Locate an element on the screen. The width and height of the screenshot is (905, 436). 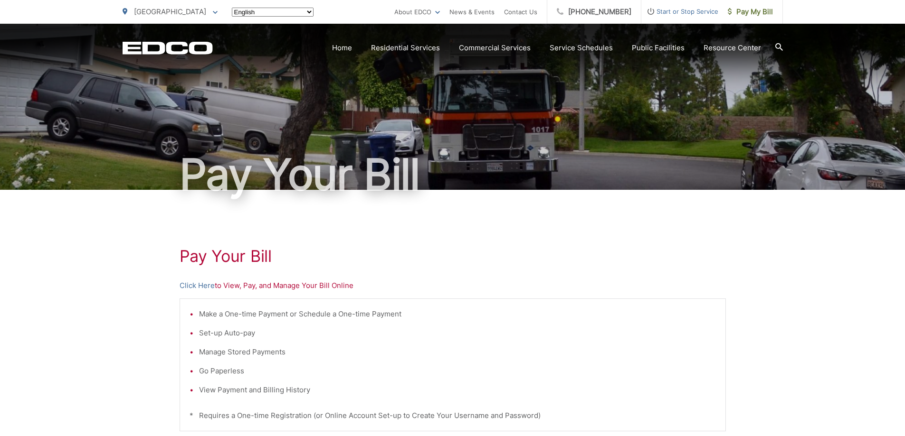
a: Public Facilities is located at coordinates (658, 48).